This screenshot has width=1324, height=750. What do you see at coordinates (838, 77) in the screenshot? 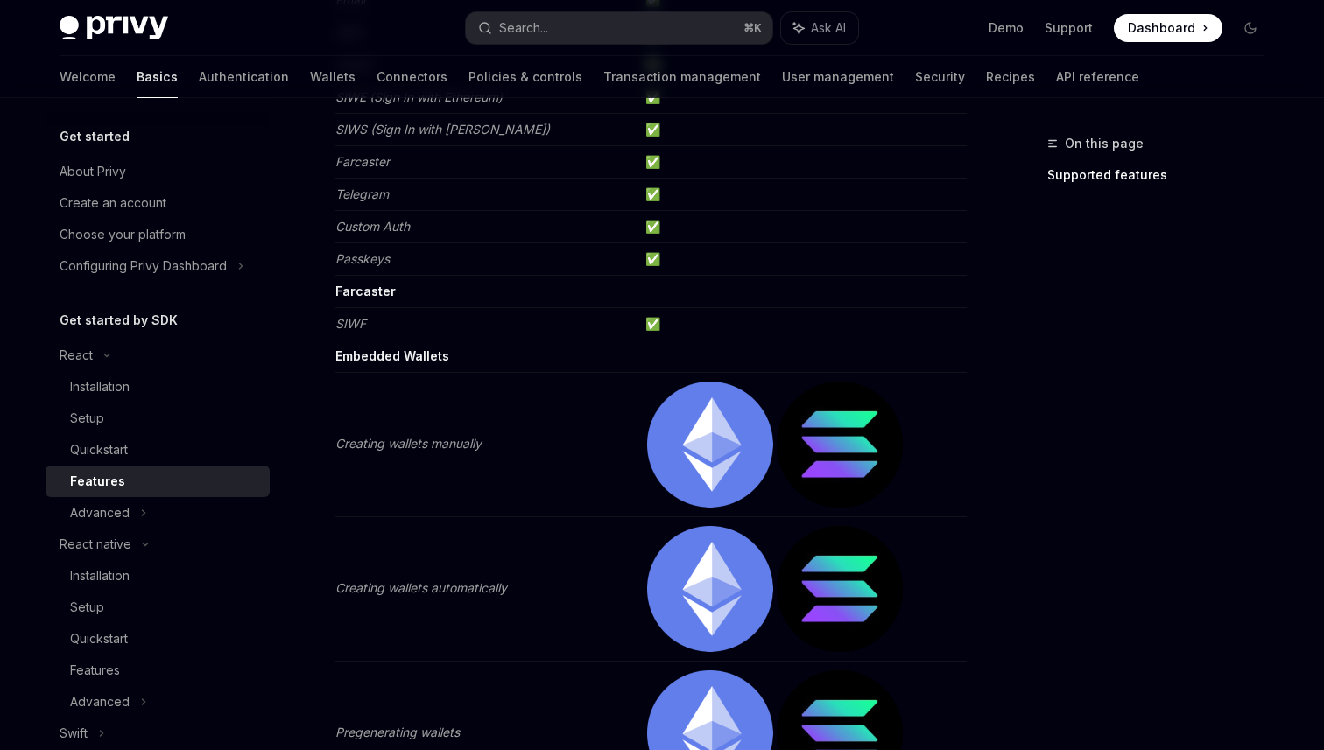
I see `a: User management` at bounding box center [838, 77].